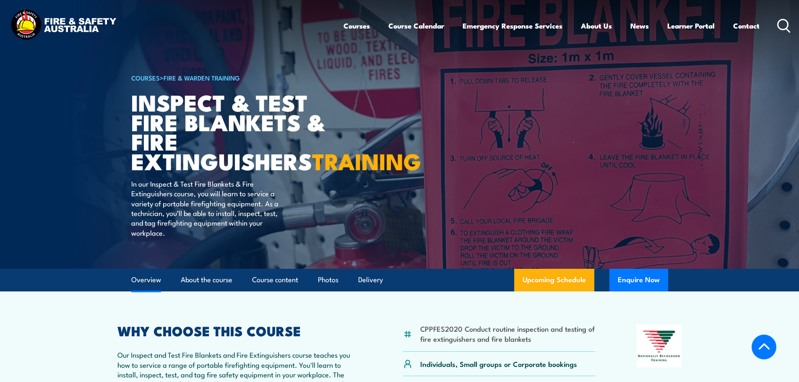 The width and height of the screenshot is (799, 382). I want to click on a: COURSES, so click(146, 78).